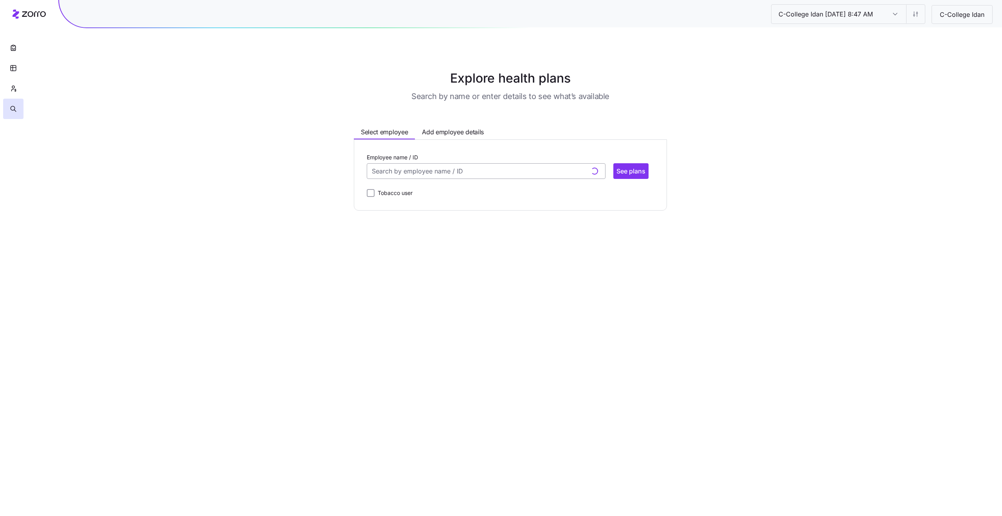 The height and width of the screenshot is (516, 1002). What do you see at coordinates (915, 14) in the screenshot?
I see `button: Settings` at bounding box center [915, 14].